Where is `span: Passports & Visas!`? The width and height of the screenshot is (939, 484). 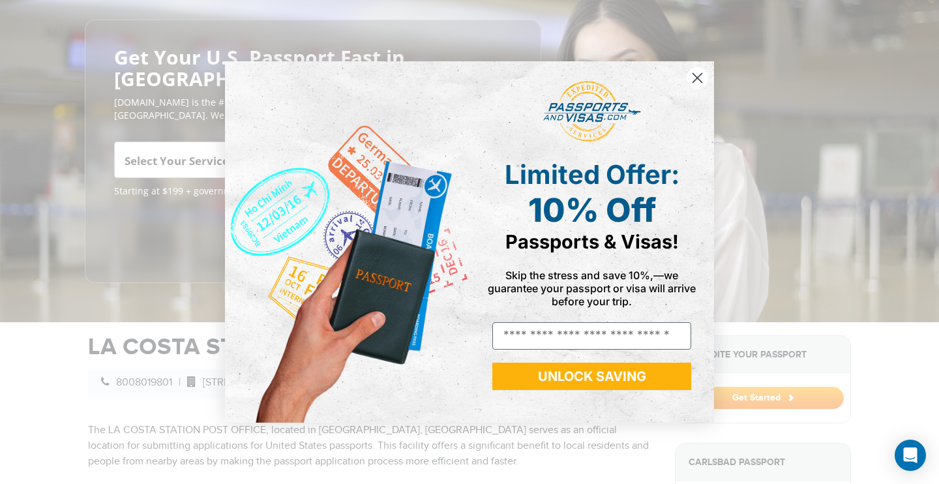
span: Passports & Visas! is located at coordinates (592, 241).